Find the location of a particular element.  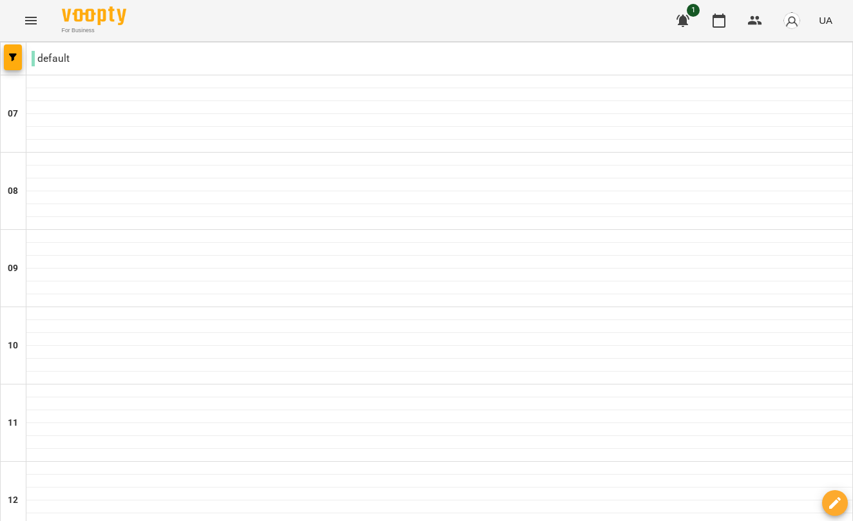

span: UA is located at coordinates (825, 20).